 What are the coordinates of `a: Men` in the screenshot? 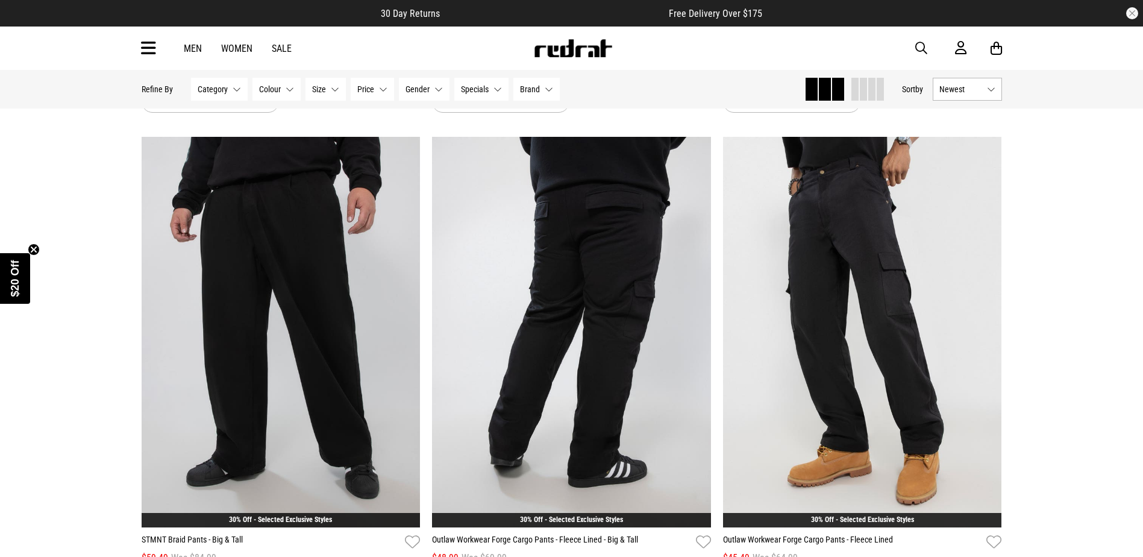 It's located at (193, 48).